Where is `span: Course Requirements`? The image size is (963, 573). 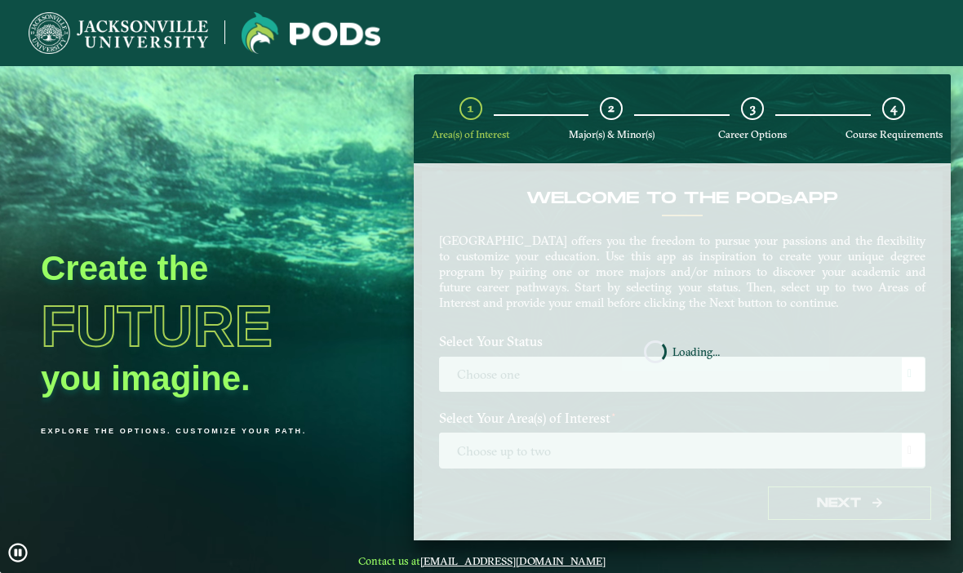 span: Course Requirements is located at coordinates (894, 134).